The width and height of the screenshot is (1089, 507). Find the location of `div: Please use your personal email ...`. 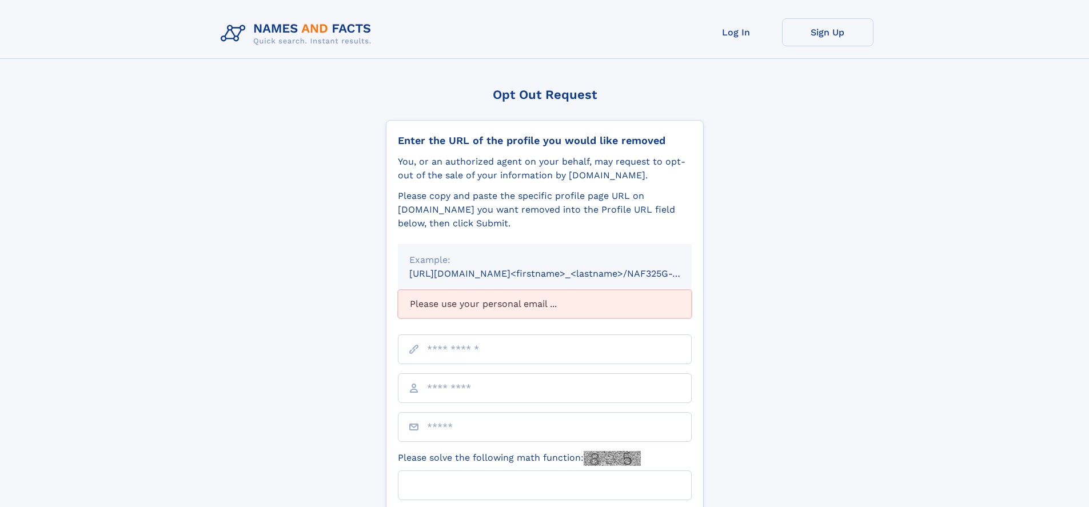

div: Please use your personal email ... is located at coordinates (545, 304).